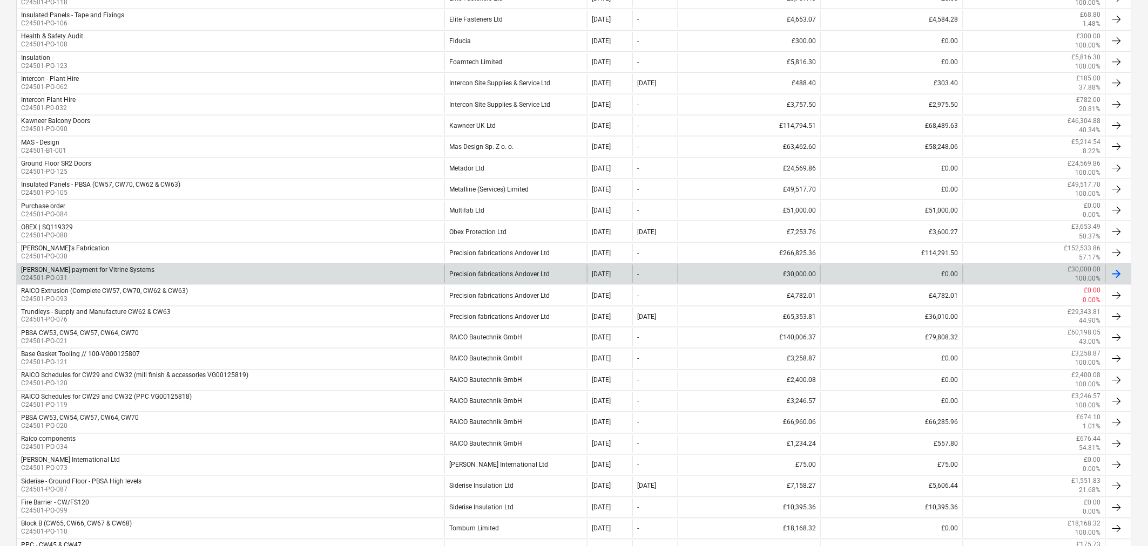 The image size is (1148, 546). Describe the element at coordinates (81, 482) in the screenshot. I see `div: Siderise - Ground Floor - PBSA High levels` at that location.